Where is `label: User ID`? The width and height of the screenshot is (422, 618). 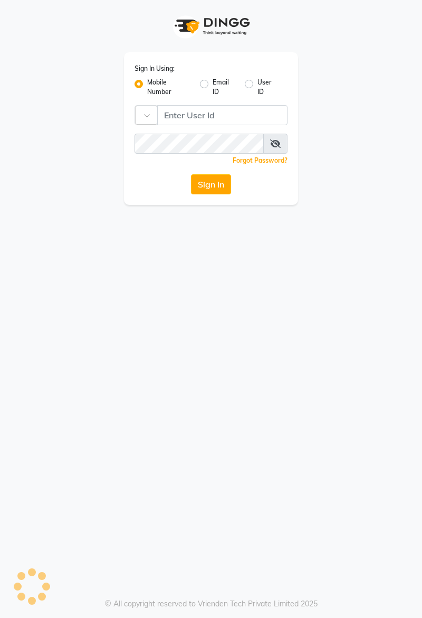
label: User ID is located at coordinates (268, 87).